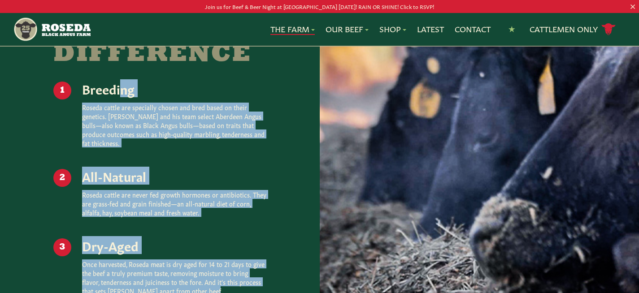  I want to click on a: Cattlemen Only, so click(572, 29).